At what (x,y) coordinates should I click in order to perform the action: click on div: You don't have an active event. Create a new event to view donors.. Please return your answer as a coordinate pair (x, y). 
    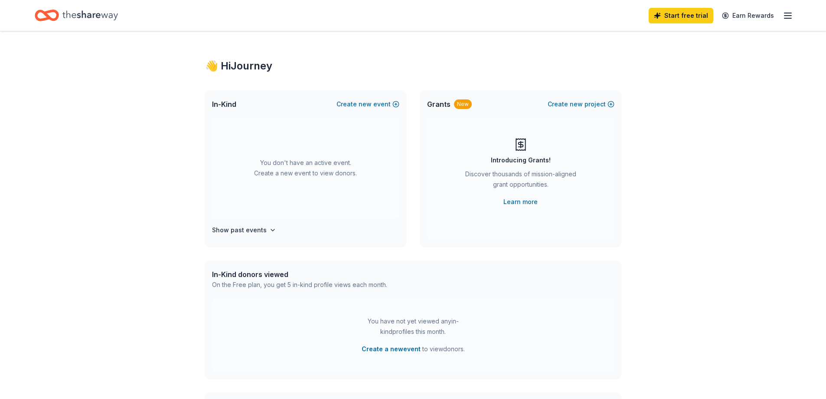
    Looking at the image, I should click on (306, 168).